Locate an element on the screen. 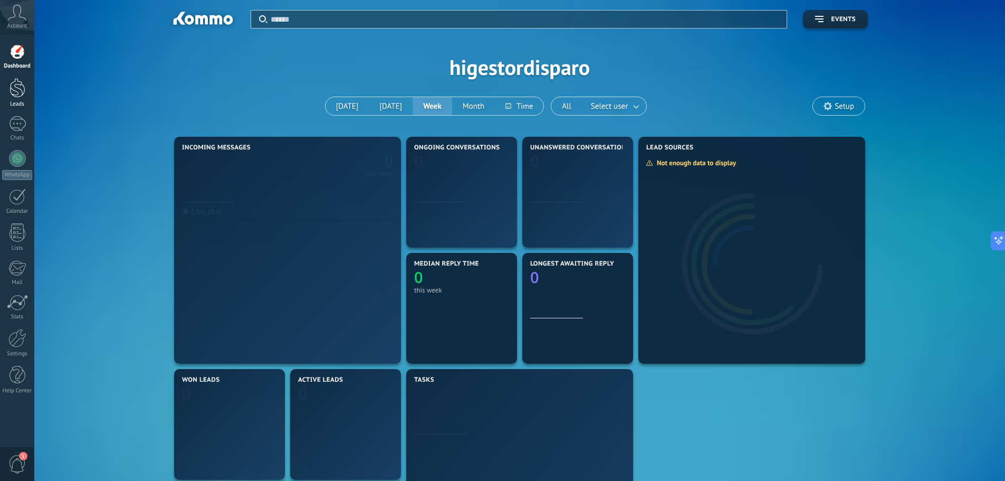 The width and height of the screenshot is (1005, 481). span: Active leads is located at coordinates (320, 380).